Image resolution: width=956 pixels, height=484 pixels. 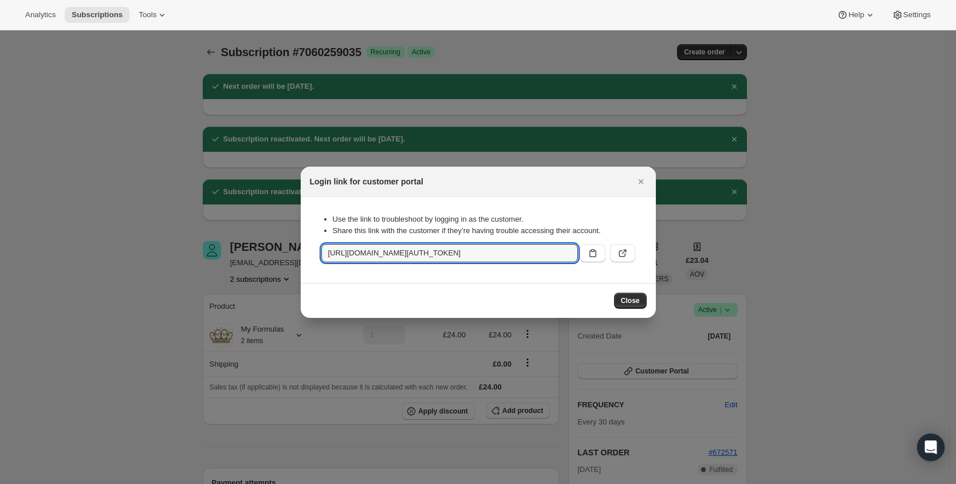 What do you see at coordinates (917, 15) in the screenshot?
I see `span: Settings` at bounding box center [917, 15].